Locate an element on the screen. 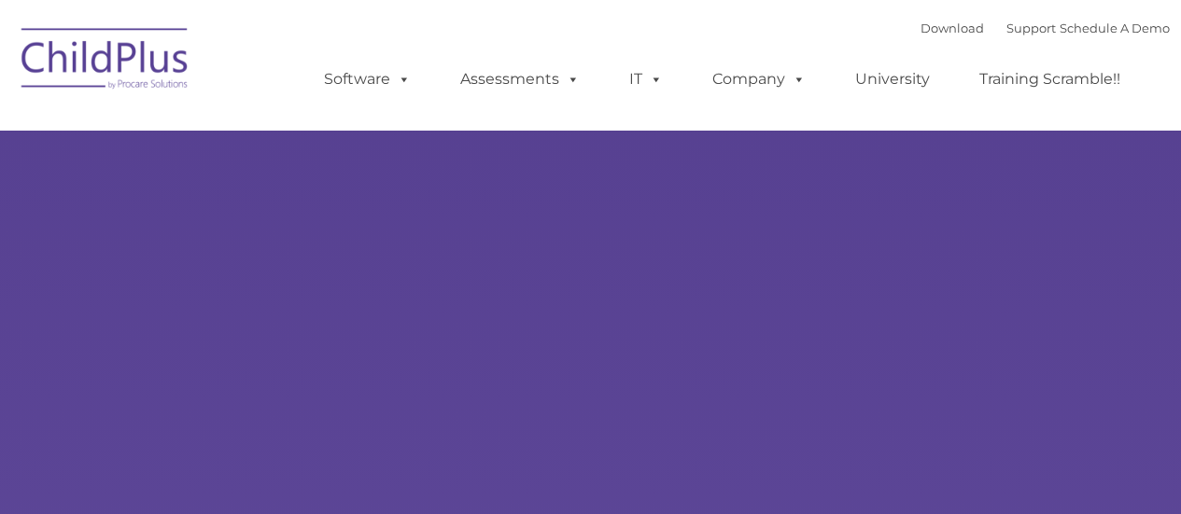 This screenshot has height=514, width=1181. a: Software is located at coordinates (367, 79).